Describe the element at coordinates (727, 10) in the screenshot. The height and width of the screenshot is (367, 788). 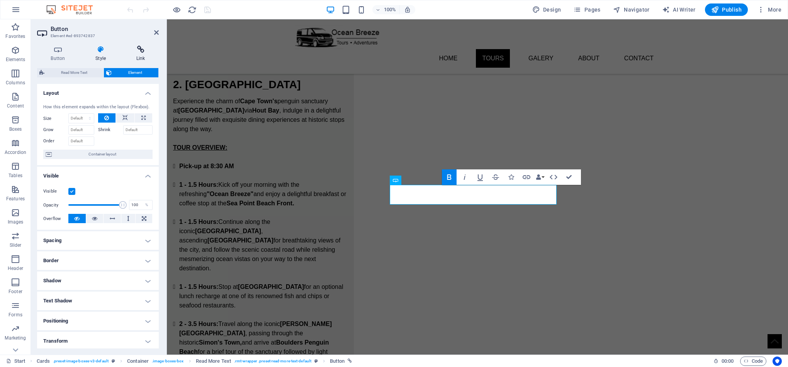
I see `button: Publish` at that location.